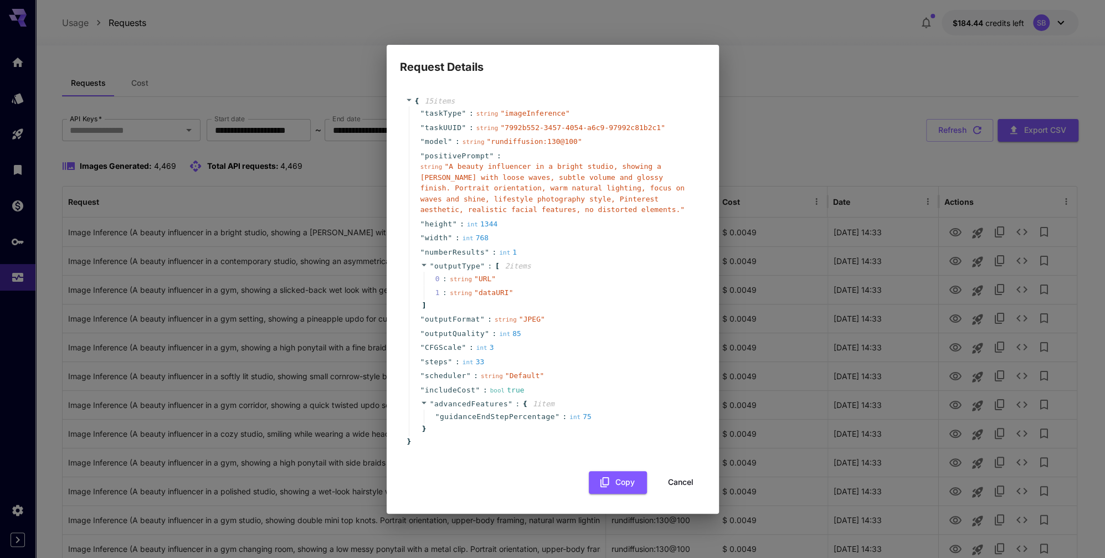  I want to click on span: 1, so click(442, 293).